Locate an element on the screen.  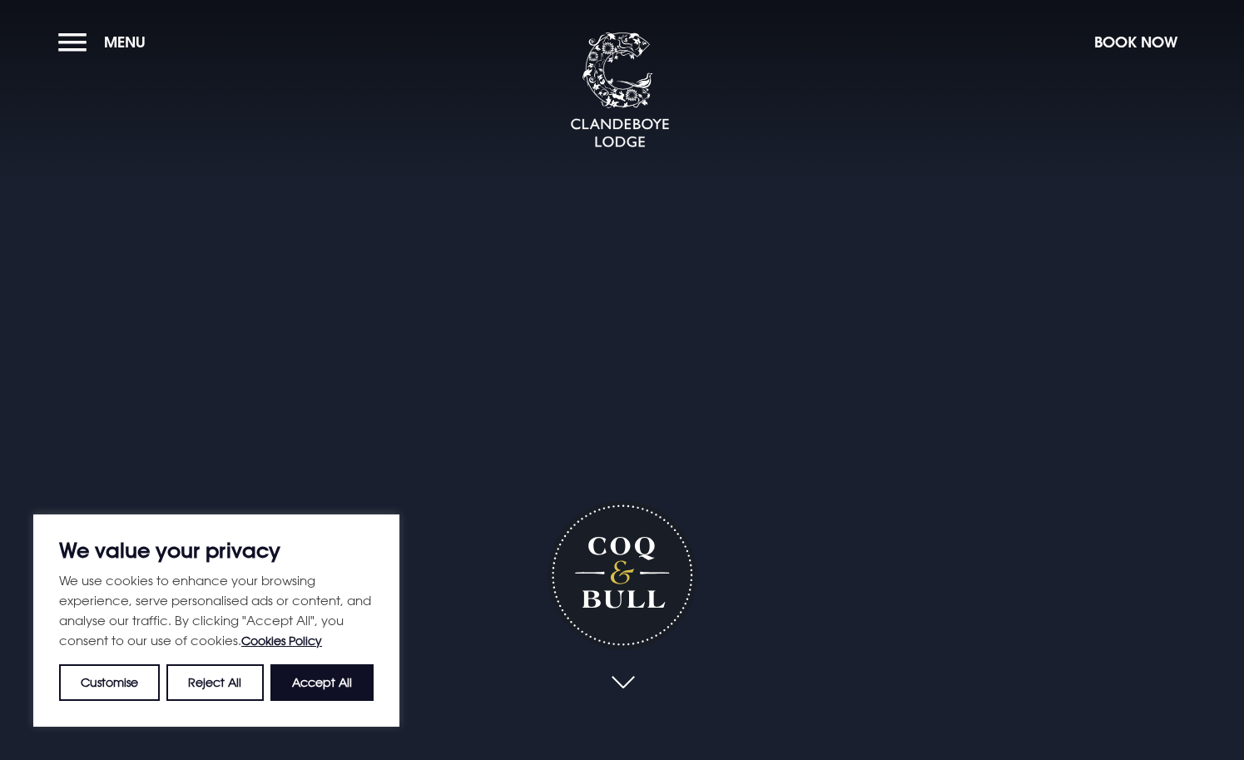
button: Accept All is located at coordinates (322, 682).